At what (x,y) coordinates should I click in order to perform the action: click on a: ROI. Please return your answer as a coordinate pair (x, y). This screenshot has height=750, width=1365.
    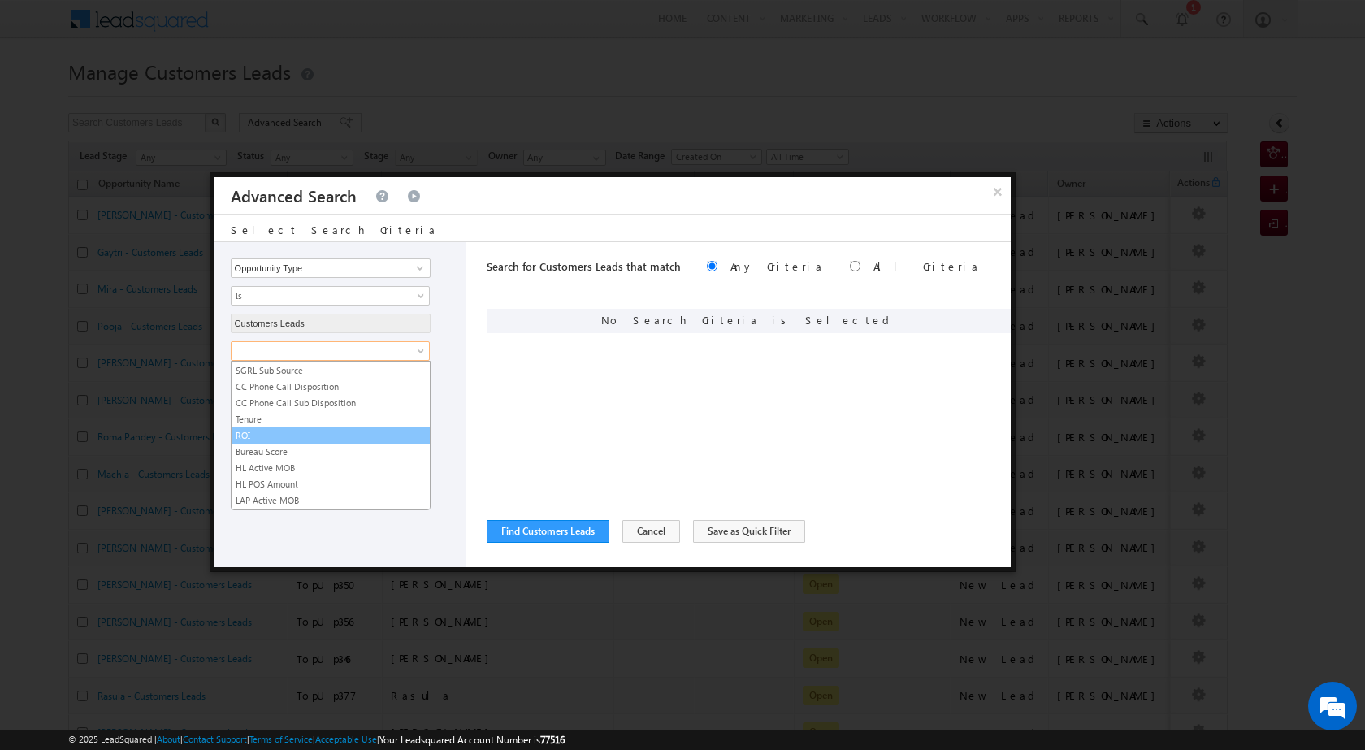
    Looking at the image, I should click on (331, 436).